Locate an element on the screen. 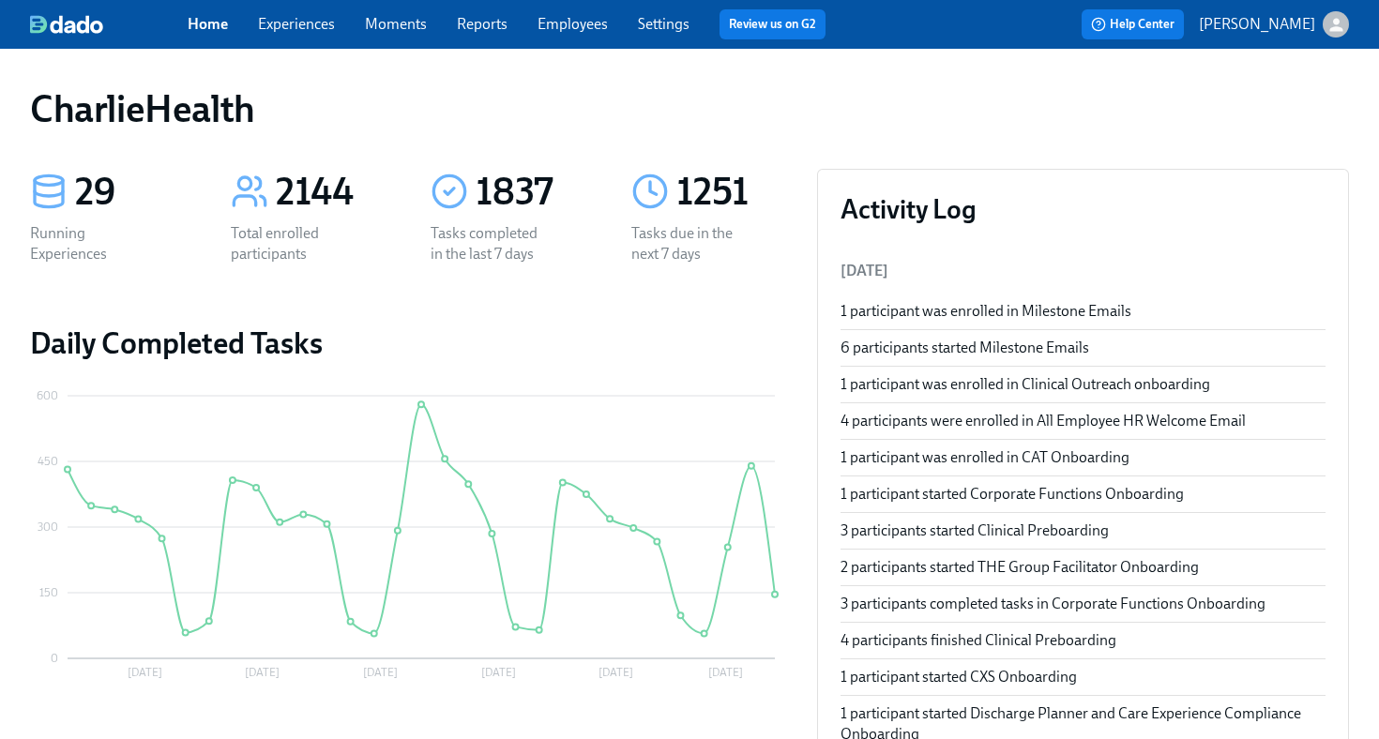 The height and width of the screenshot is (739, 1379). a: Review us on G2 is located at coordinates (772, 24).